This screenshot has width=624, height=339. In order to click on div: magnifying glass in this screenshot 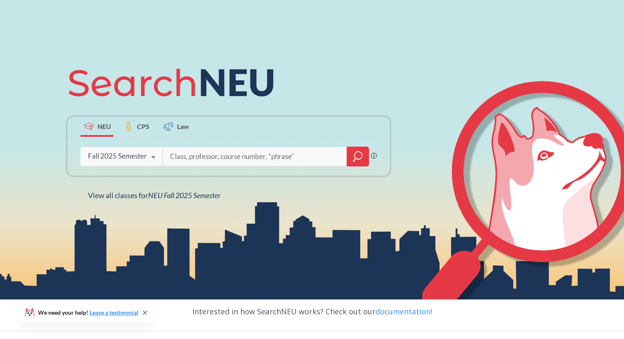, I will do `click(358, 157)`.